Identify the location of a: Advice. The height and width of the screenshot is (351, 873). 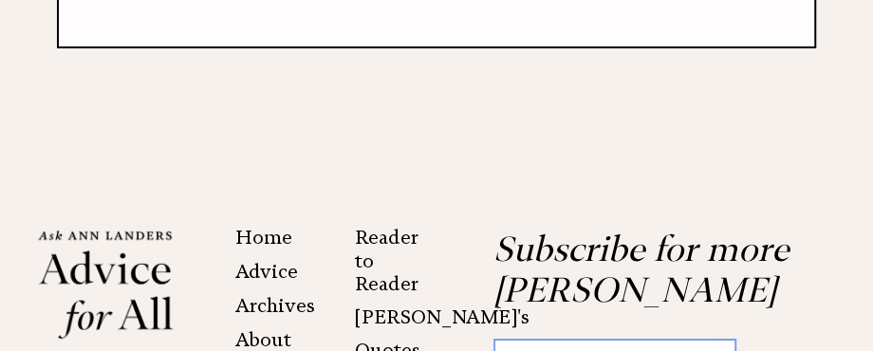
(267, 272).